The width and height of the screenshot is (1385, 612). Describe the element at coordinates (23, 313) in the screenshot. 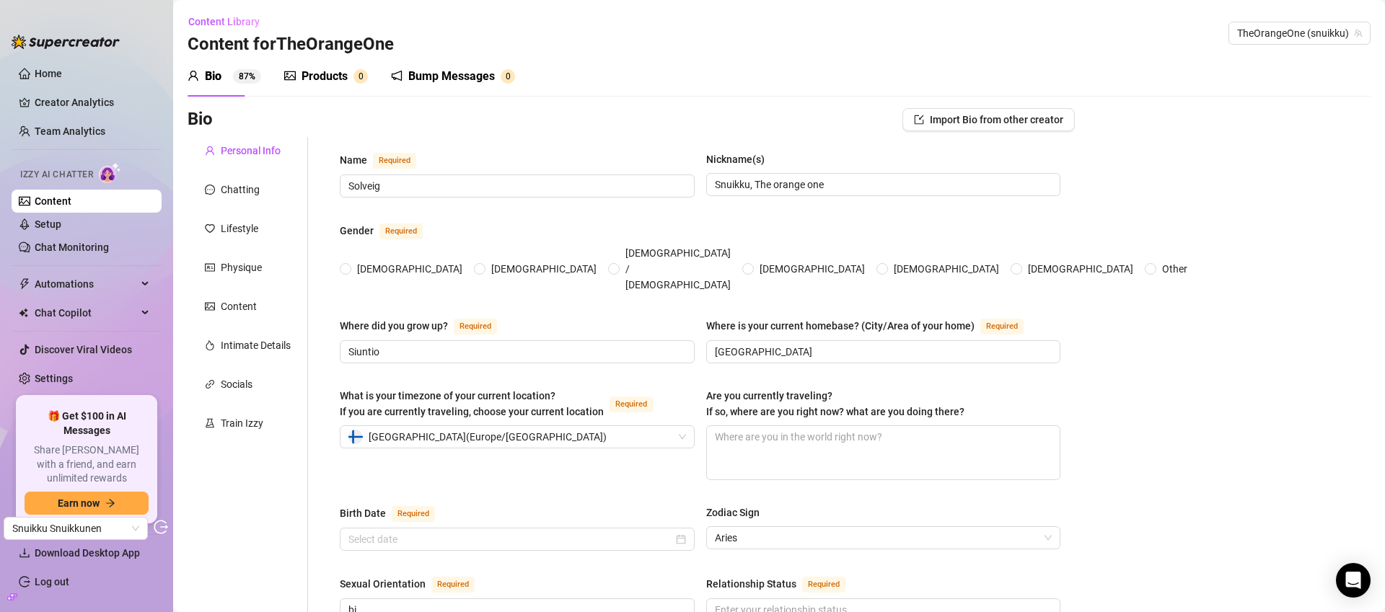

I see `img: Chat Copilot` at that location.